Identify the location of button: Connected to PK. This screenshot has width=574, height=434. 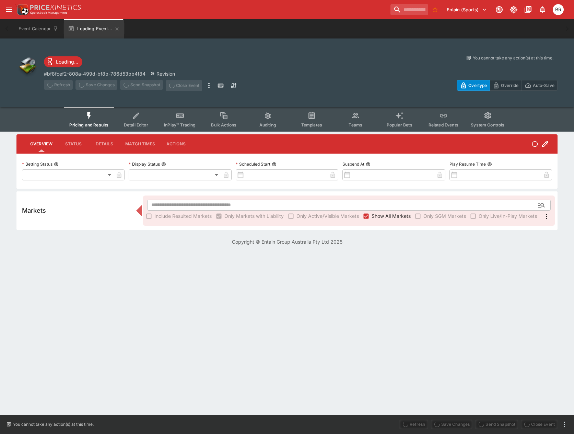
(500, 10).